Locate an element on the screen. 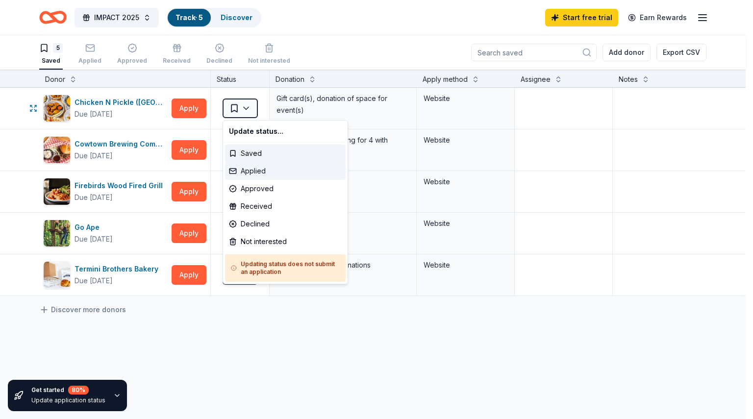 Image resolution: width=753 pixels, height=419 pixels. div: Not interested is located at coordinates (285, 242).